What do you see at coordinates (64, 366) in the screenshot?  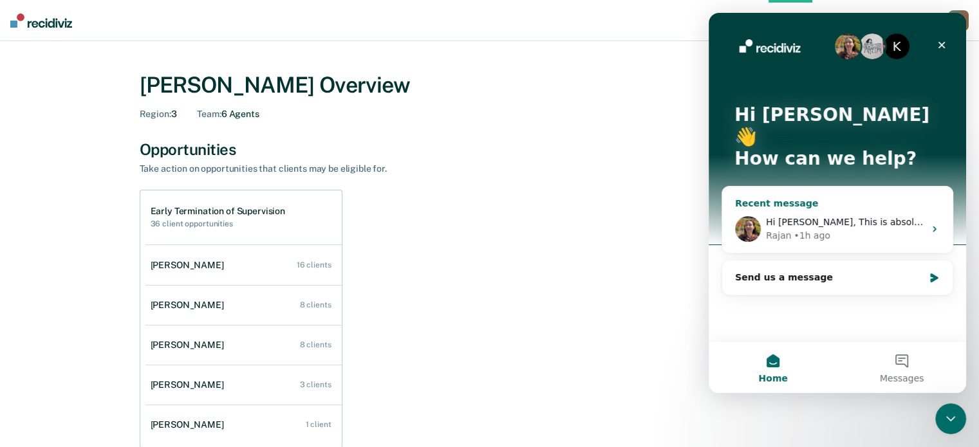 I see `span: Home` at bounding box center [64, 366].